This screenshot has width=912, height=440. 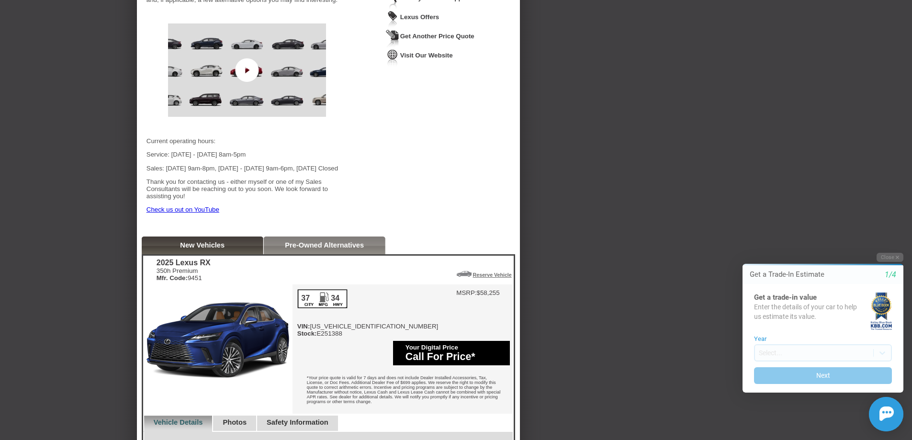 I want to click on img: 2025 Lexus RX, so click(x=218, y=340).